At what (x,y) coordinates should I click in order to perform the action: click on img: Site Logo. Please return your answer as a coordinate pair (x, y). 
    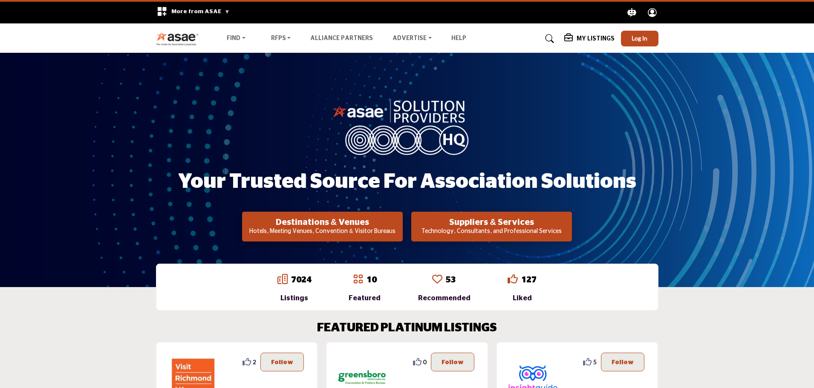
    Looking at the image, I should click on (179, 38).